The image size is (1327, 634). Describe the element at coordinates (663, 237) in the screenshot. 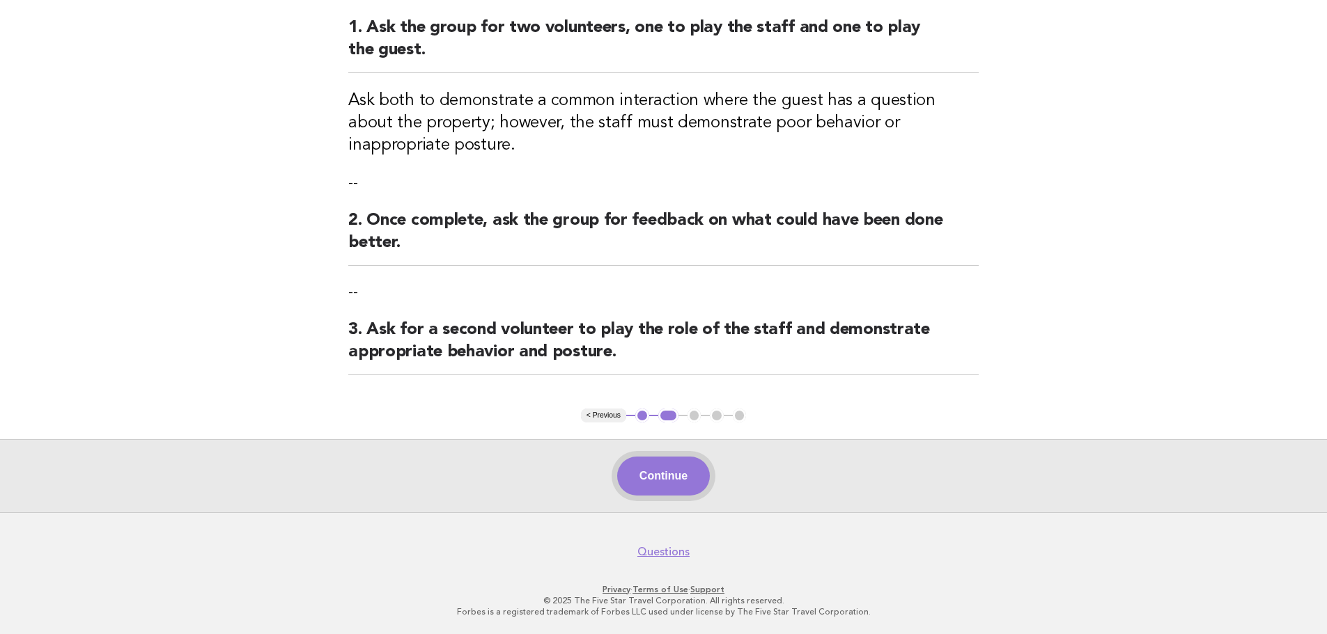

I see `h2: 2. Once complete, ask the group for feedback on what could have been done better.` at that location.